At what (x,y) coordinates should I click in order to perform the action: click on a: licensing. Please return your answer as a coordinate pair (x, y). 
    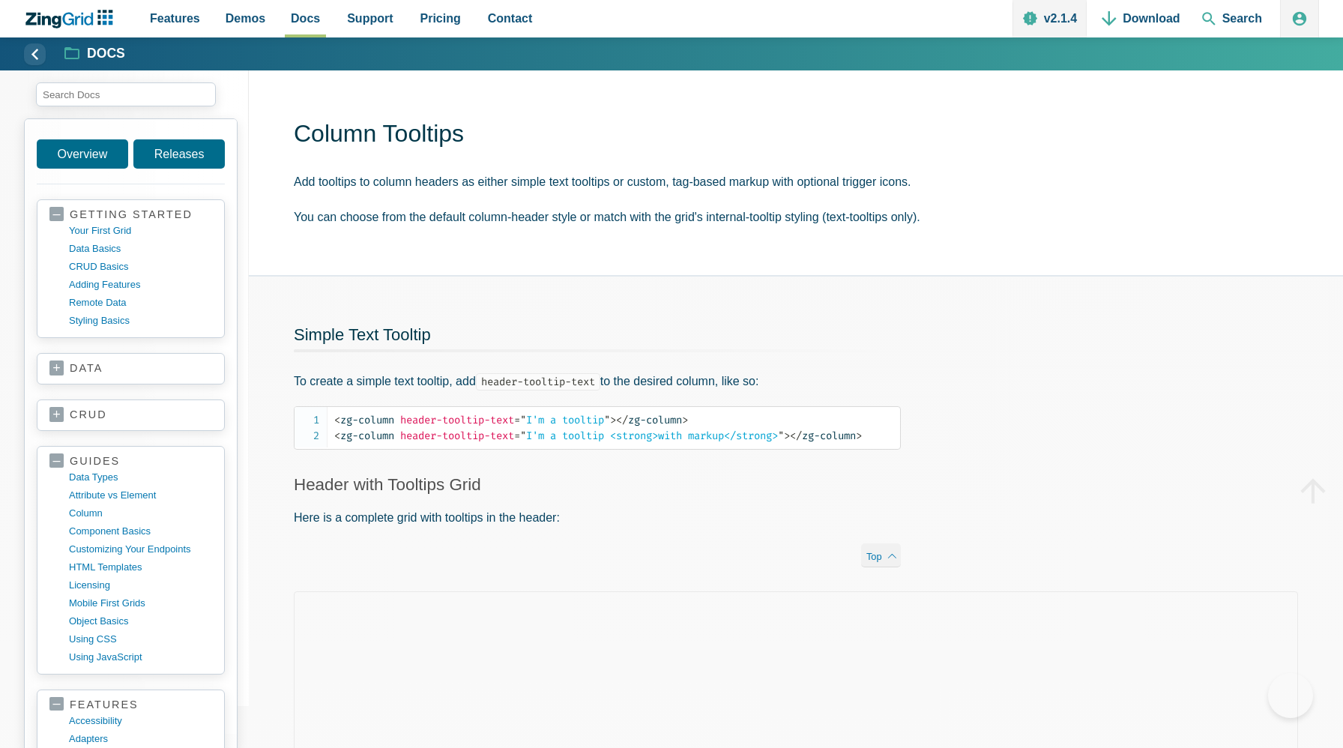
    Looking at the image, I should click on (140, 585).